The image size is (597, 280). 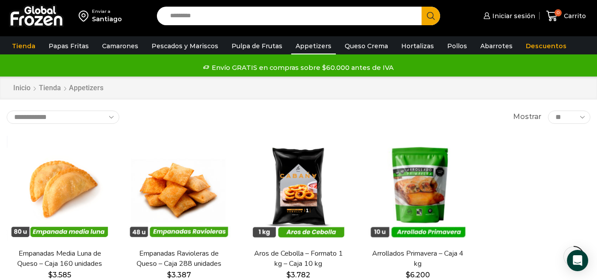 What do you see at coordinates (179, 274) in the screenshot?
I see `bdi: 3.387` at bounding box center [179, 274].